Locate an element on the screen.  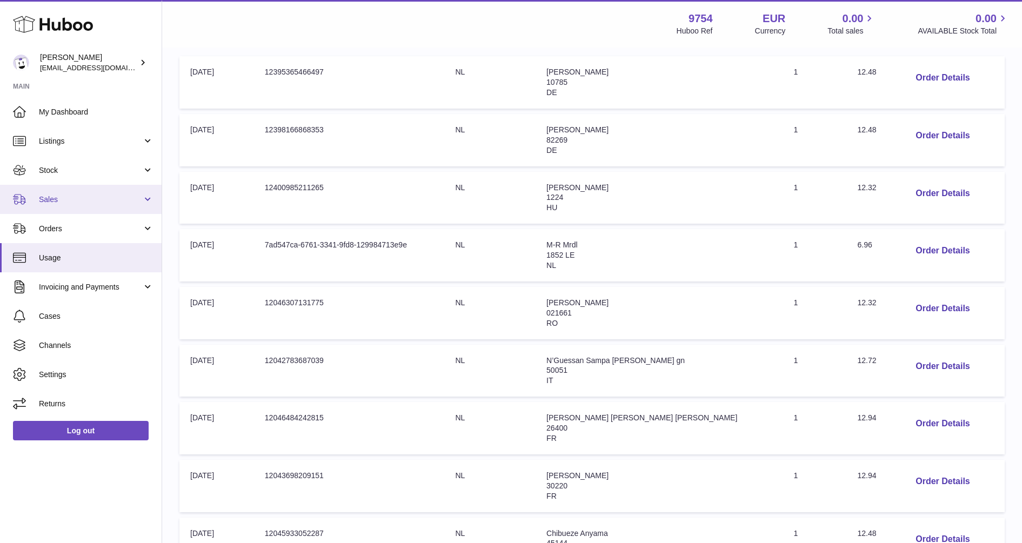
span: Settings is located at coordinates (96, 374).